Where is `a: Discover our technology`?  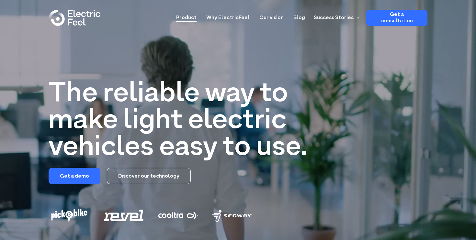 a: Discover our technology is located at coordinates (149, 176).